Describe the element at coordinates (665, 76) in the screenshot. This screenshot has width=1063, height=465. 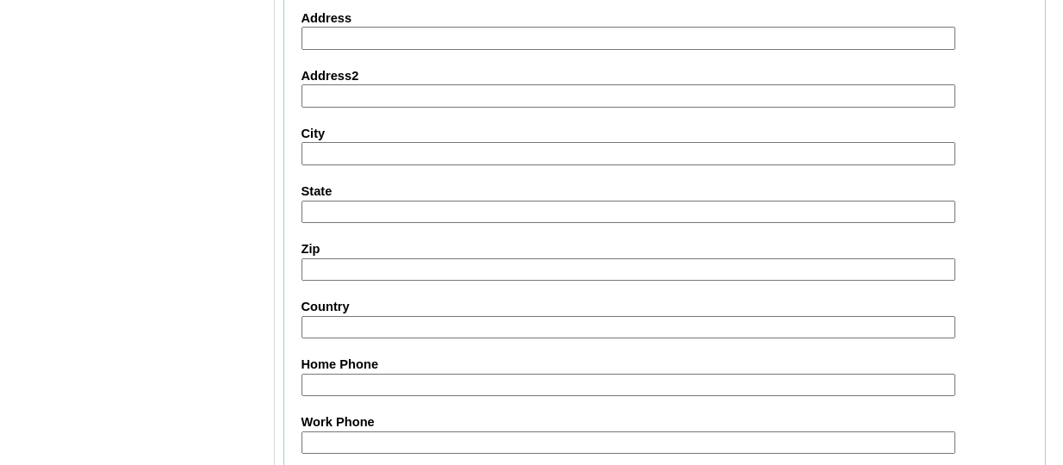
I see `label: Address2` at that location.